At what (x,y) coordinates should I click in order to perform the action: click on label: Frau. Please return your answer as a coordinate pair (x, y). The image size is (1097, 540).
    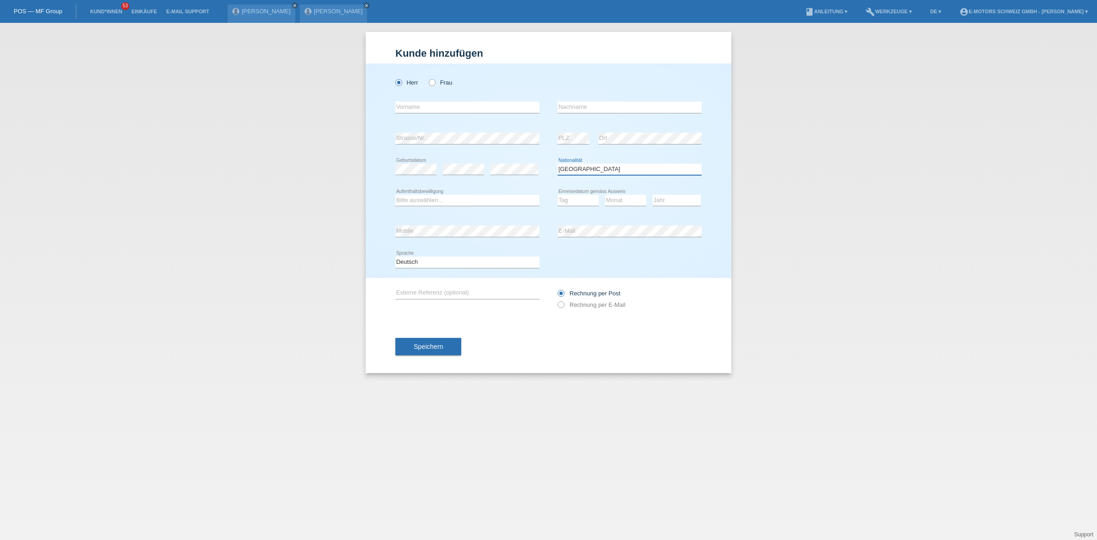
    Looking at the image, I should click on (440, 82).